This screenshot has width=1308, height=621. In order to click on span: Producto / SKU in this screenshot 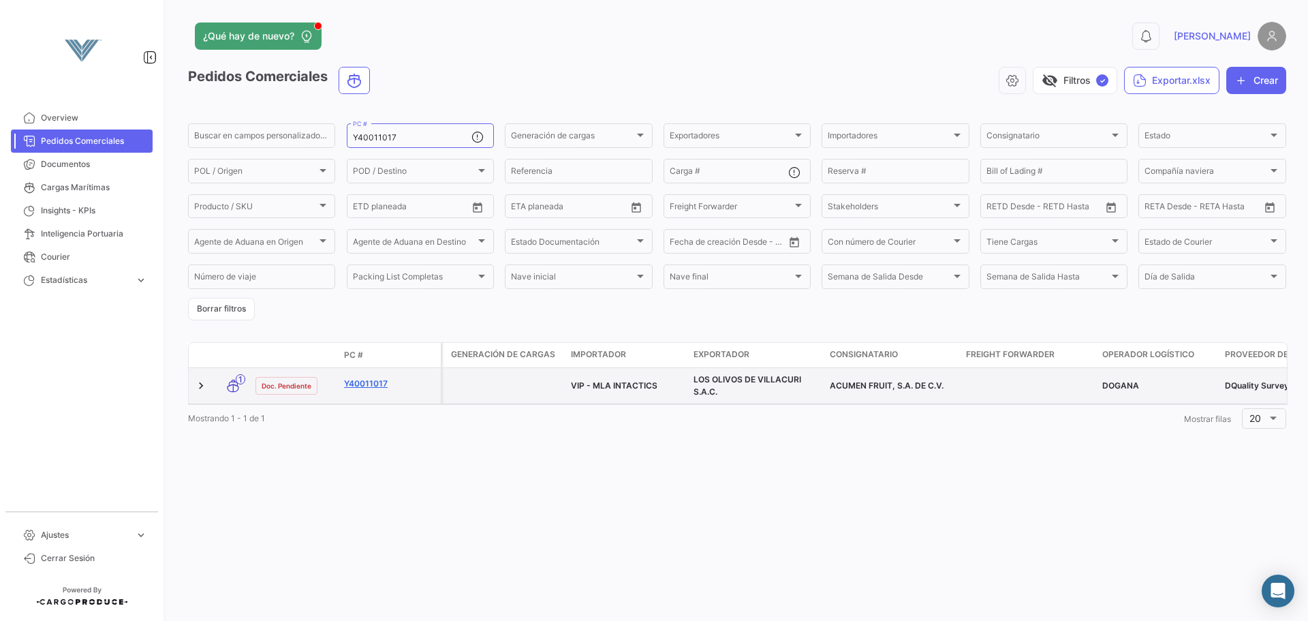, I will do `click(255, 208)`.